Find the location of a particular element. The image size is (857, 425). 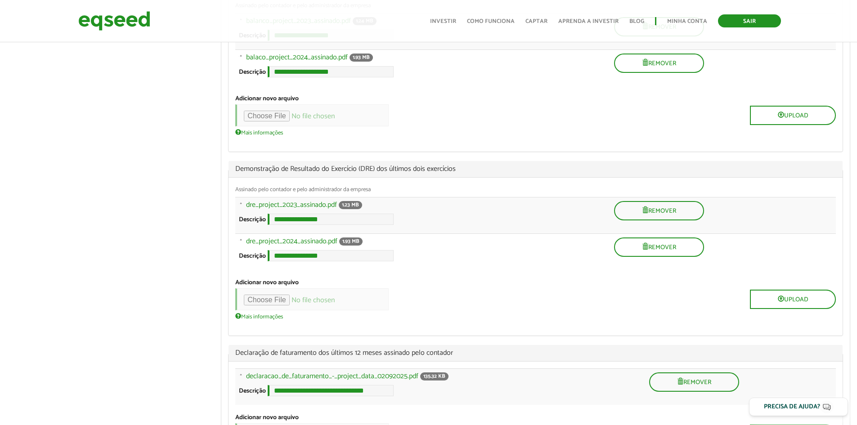

a: Minha conta is located at coordinates (687, 21).